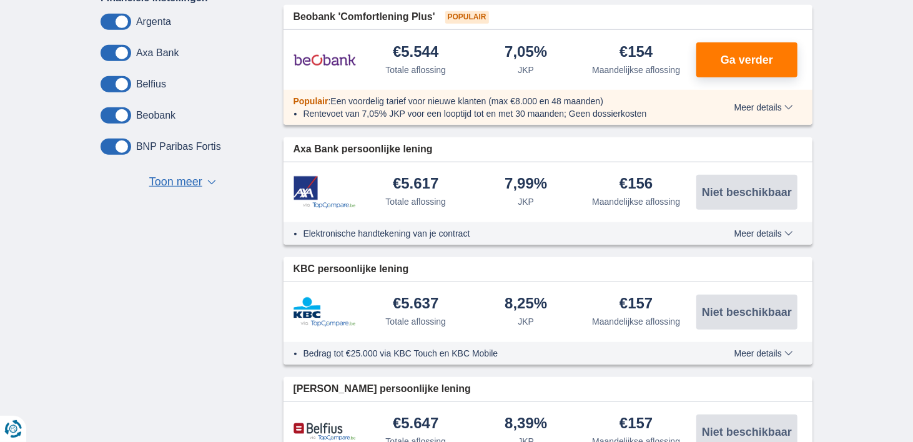 This screenshot has height=442, width=913. Describe the element at coordinates (325, 432) in the screenshot. I see `img: product.pl.alt Belfius` at that location.